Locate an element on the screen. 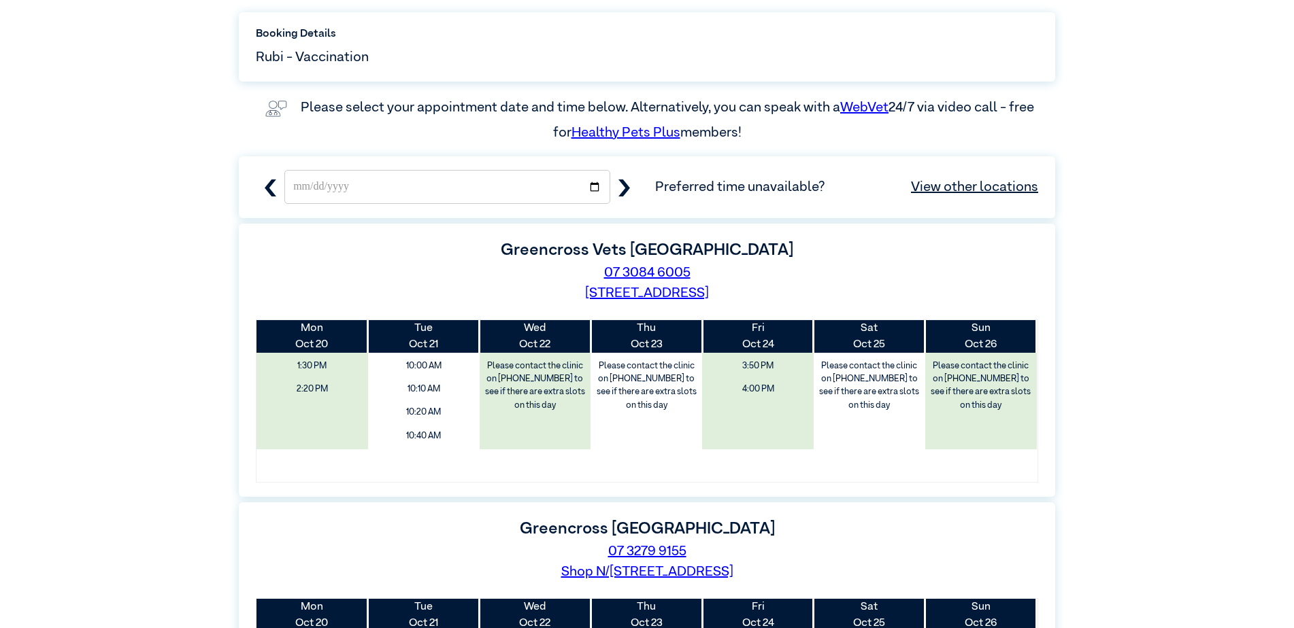 This screenshot has height=628, width=1294. span: Preferred time unavailable? is located at coordinates (846, 187).